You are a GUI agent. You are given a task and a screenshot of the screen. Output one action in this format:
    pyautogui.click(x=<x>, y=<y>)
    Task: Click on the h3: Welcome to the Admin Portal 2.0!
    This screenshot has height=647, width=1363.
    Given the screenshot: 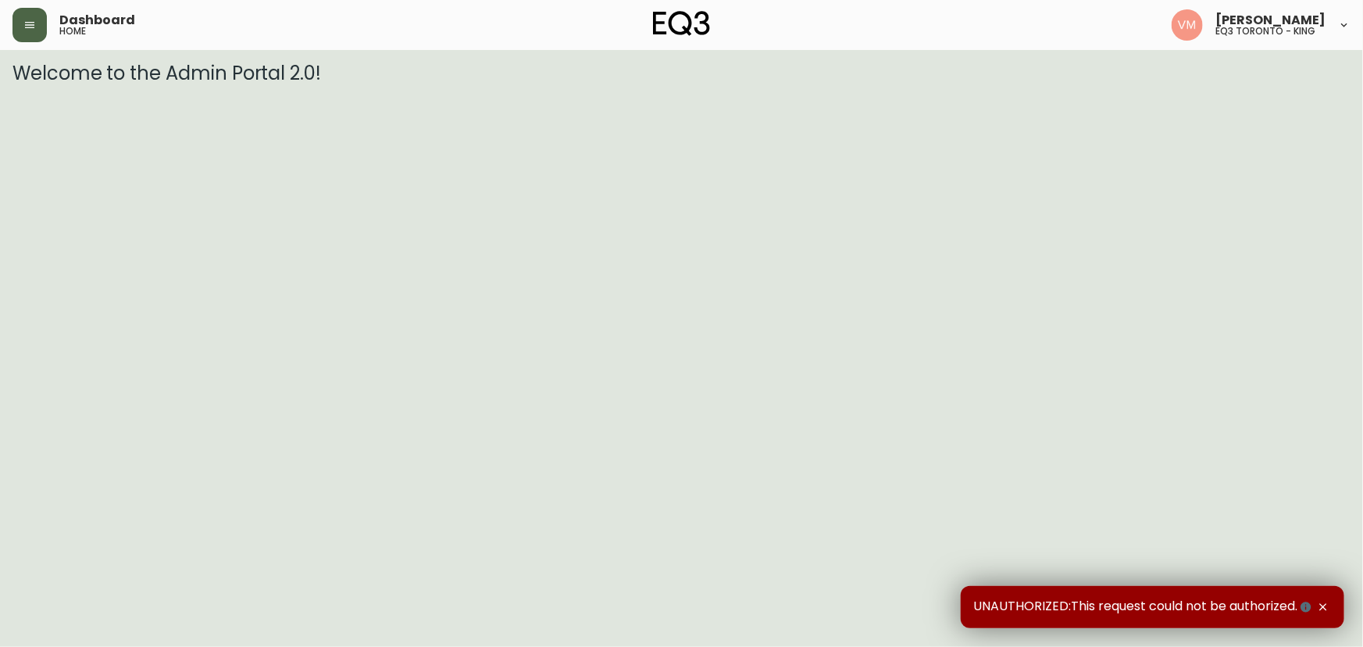 What is the action you would take?
    pyautogui.click(x=681, y=73)
    